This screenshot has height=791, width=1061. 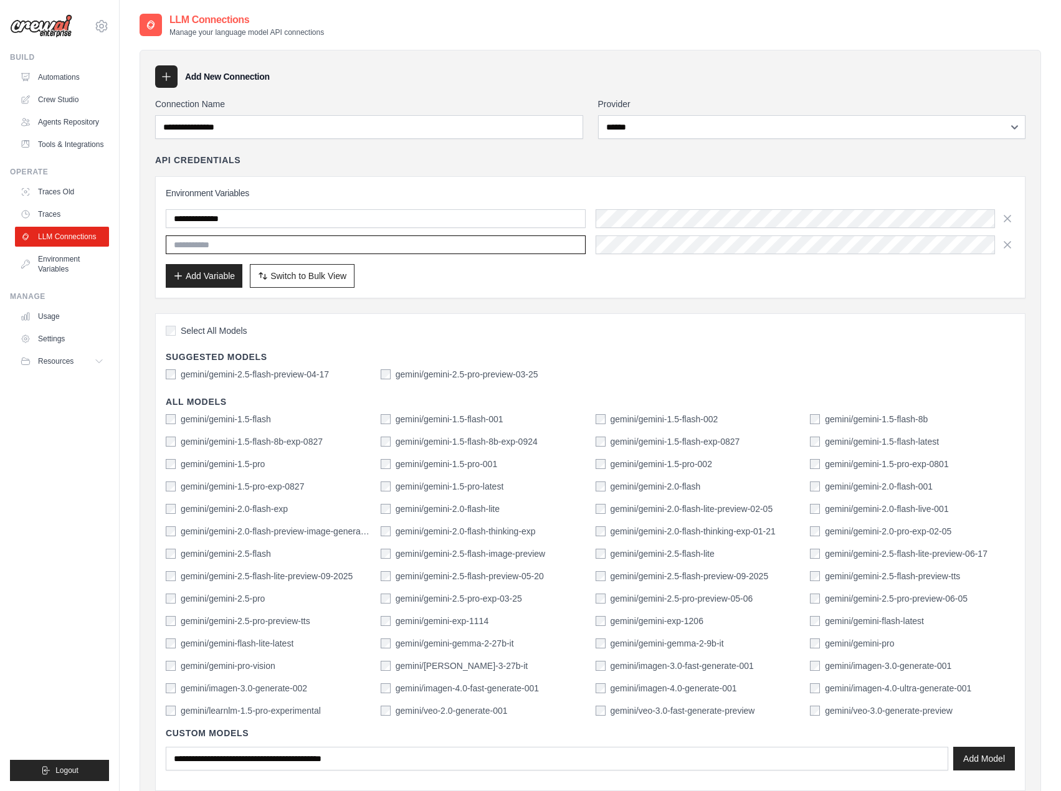 What do you see at coordinates (41, 26) in the screenshot?
I see `img: Logo` at bounding box center [41, 26].